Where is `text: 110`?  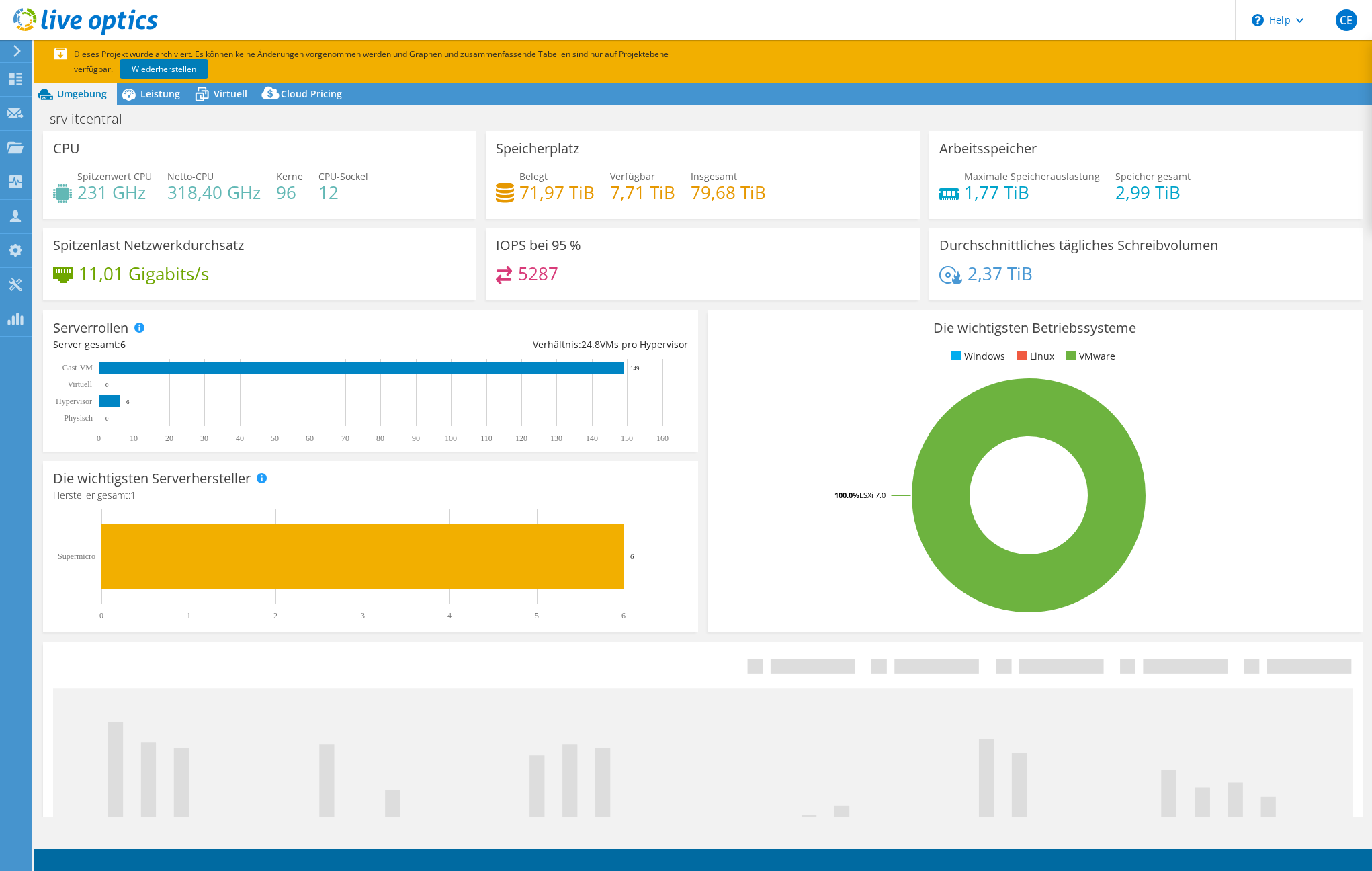 text: 110 is located at coordinates (486, 438).